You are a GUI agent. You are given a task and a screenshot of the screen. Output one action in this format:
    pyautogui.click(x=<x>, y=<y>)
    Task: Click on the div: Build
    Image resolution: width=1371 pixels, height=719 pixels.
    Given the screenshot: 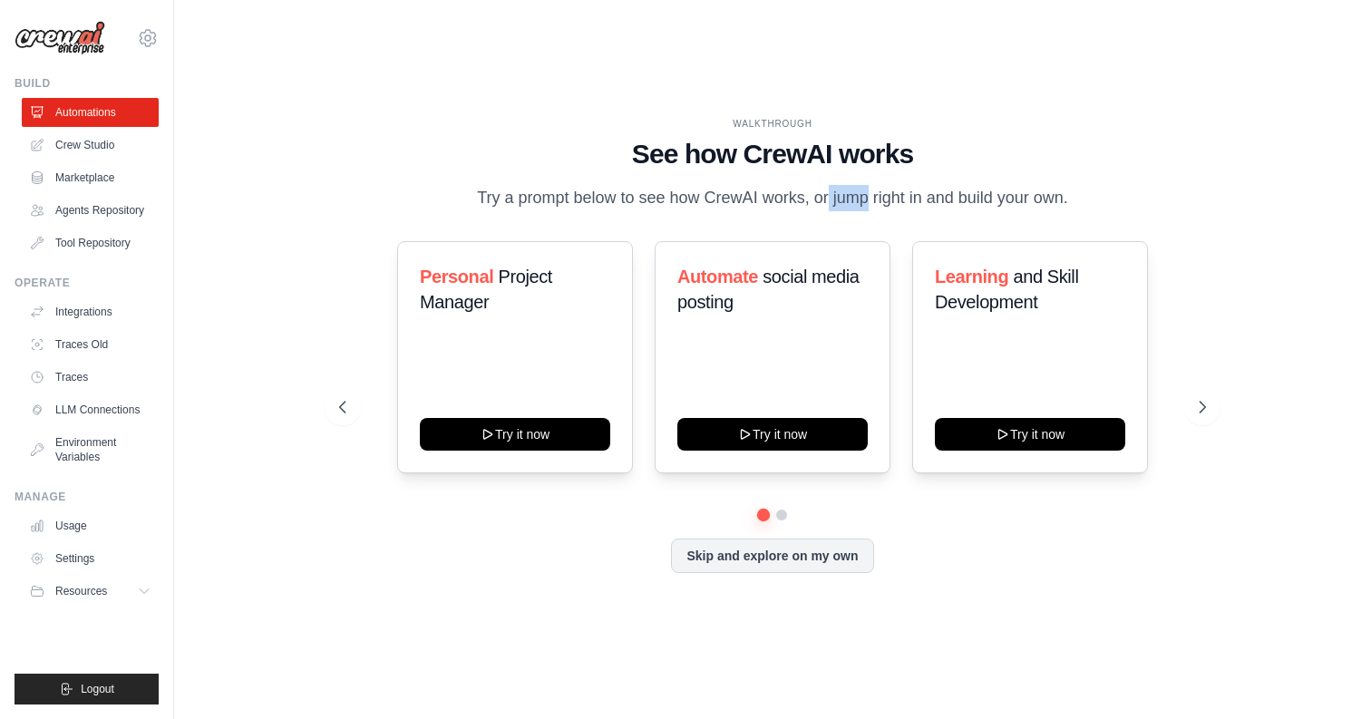 What is the action you would take?
    pyautogui.click(x=86, y=83)
    